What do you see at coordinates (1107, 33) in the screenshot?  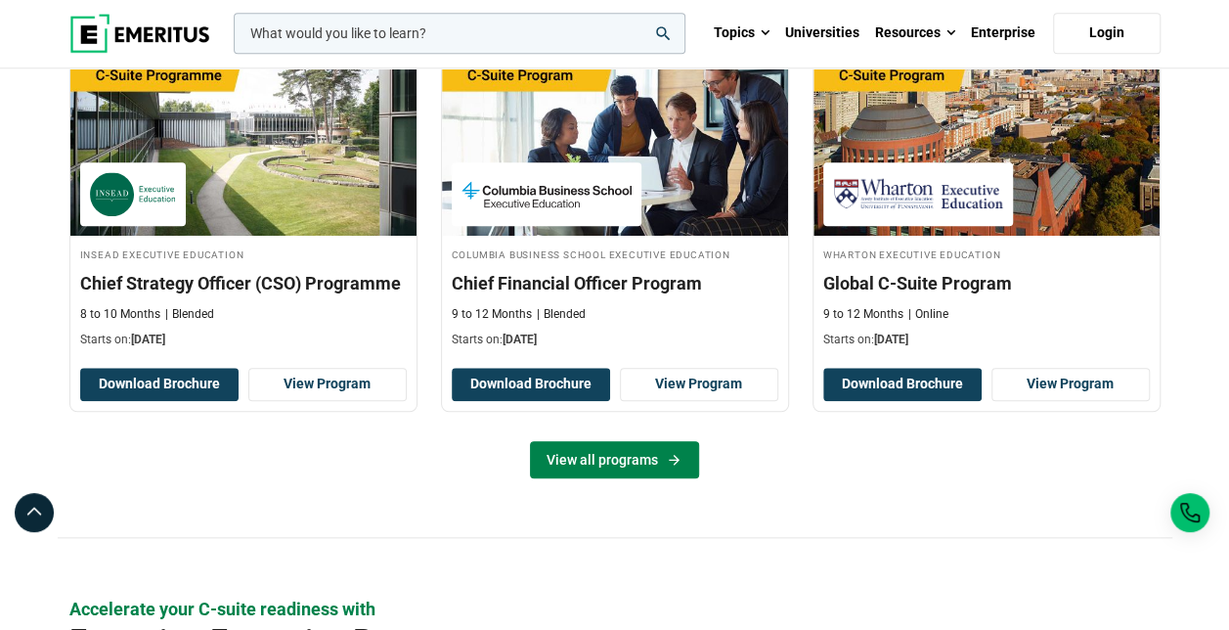 I see `a: Login` at bounding box center [1107, 33].